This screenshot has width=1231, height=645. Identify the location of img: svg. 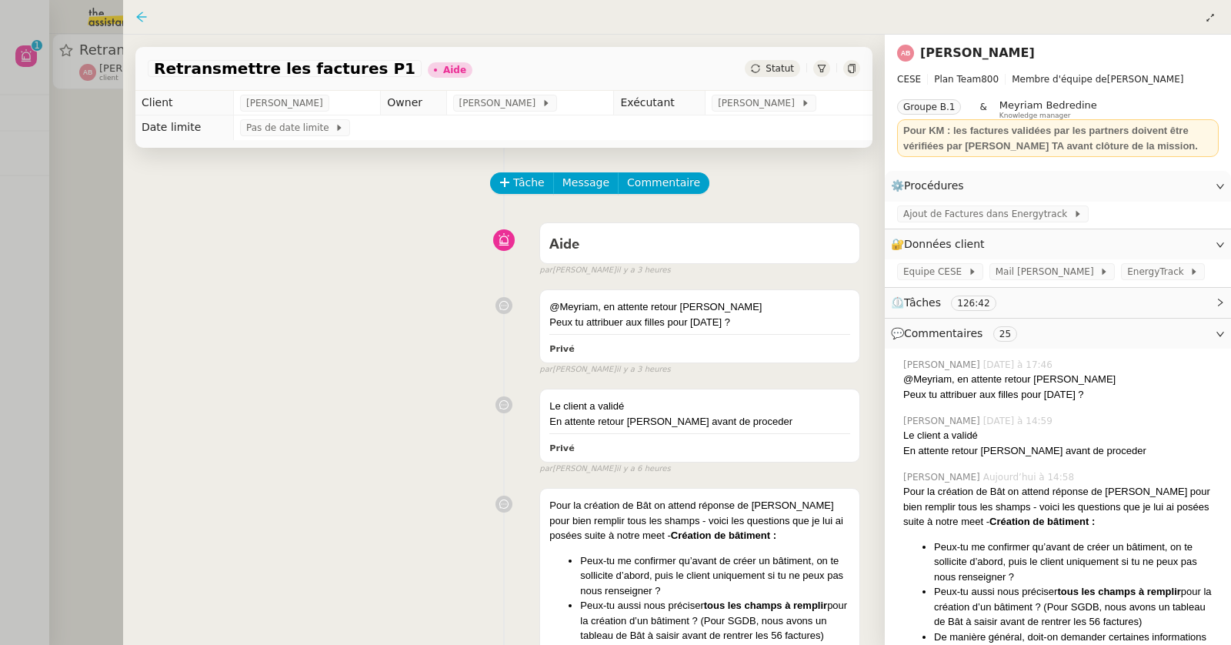
(906, 53).